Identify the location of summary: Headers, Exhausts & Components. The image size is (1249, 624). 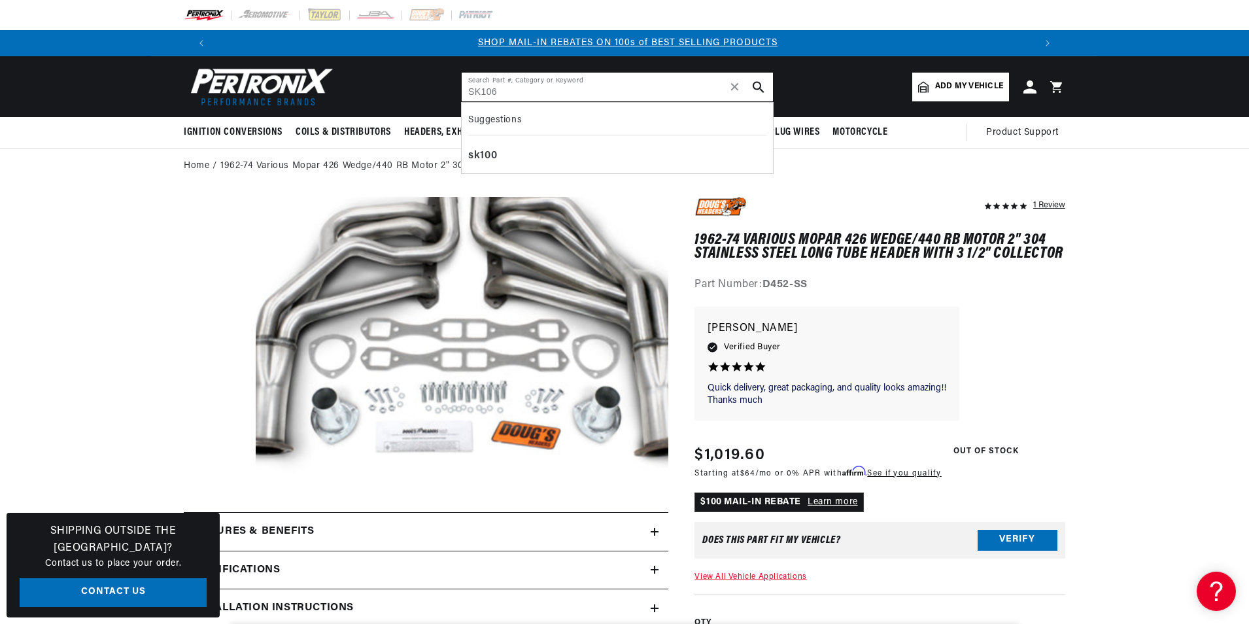
(481, 132).